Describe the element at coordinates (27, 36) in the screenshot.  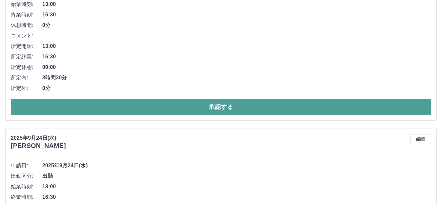
I see `span: コメント:` at that location.